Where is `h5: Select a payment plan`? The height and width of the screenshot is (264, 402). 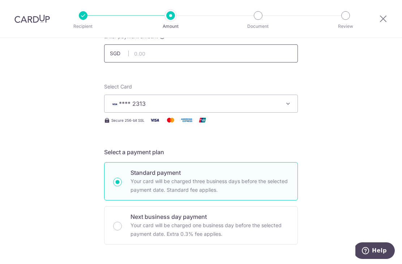 h5: Select a payment plan is located at coordinates (201, 152).